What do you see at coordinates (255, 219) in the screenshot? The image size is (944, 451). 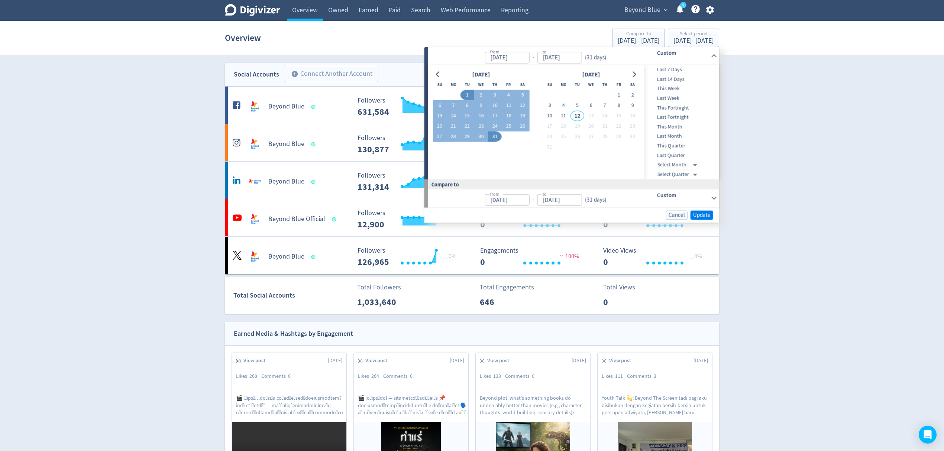 I see `img: Beyond Blue Official undefined` at bounding box center [255, 219].